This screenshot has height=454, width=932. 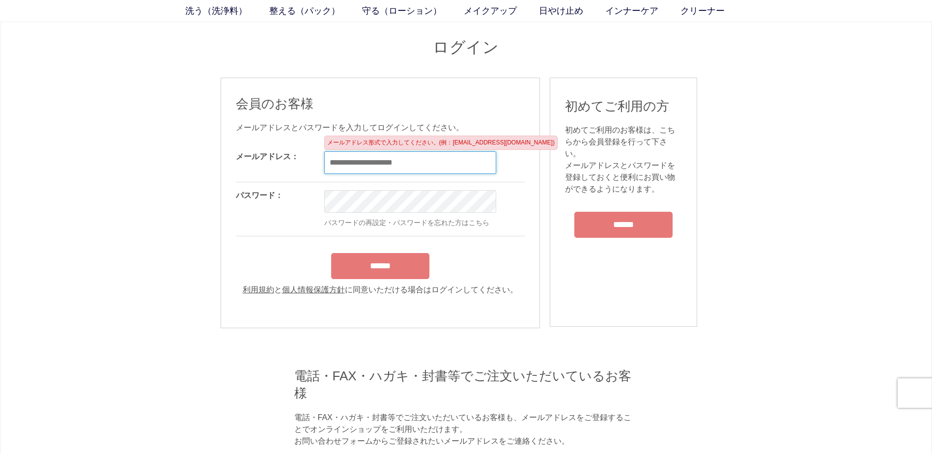 What do you see at coordinates (313, 289) in the screenshot?
I see `a: 個人情報保護方針` at bounding box center [313, 289].